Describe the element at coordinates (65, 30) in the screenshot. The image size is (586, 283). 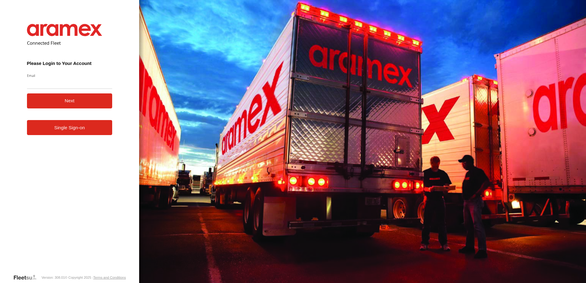
I see `img: Aramex` at that location.